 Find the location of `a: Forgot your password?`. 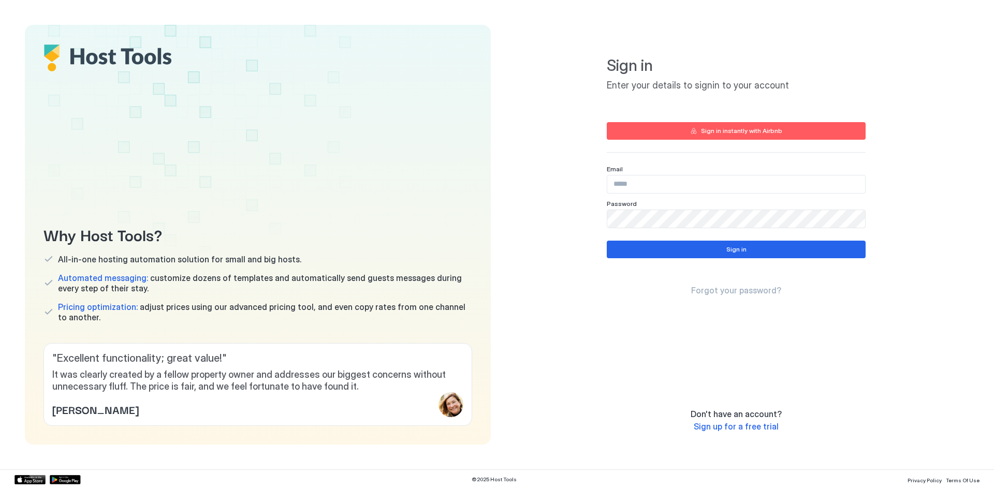

a: Forgot your password? is located at coordinates (736, 290).